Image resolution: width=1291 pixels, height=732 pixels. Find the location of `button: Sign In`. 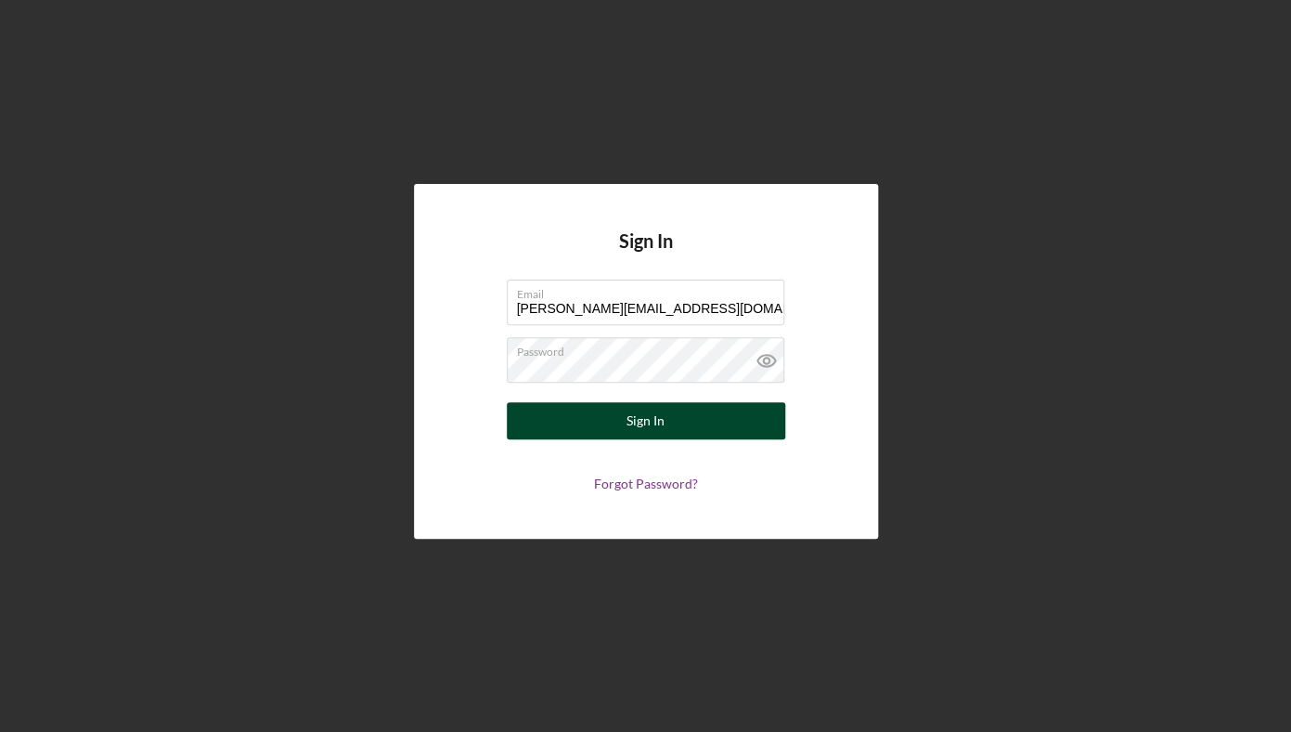

button: Sign In is located at coordinates (646, 421).